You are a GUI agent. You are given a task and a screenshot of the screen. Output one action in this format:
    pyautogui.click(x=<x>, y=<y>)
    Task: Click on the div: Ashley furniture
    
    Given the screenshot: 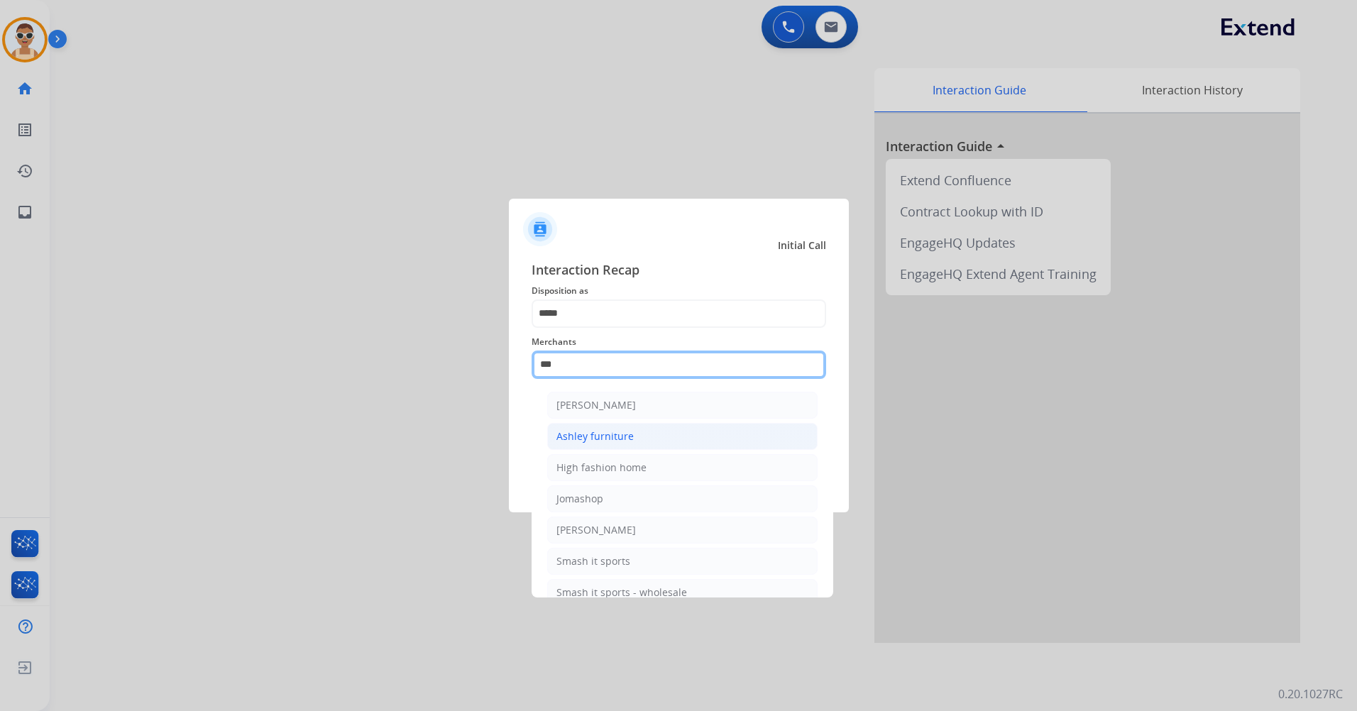 What is the action you would take?
    pyautogui.click(x=595, y=436)
    